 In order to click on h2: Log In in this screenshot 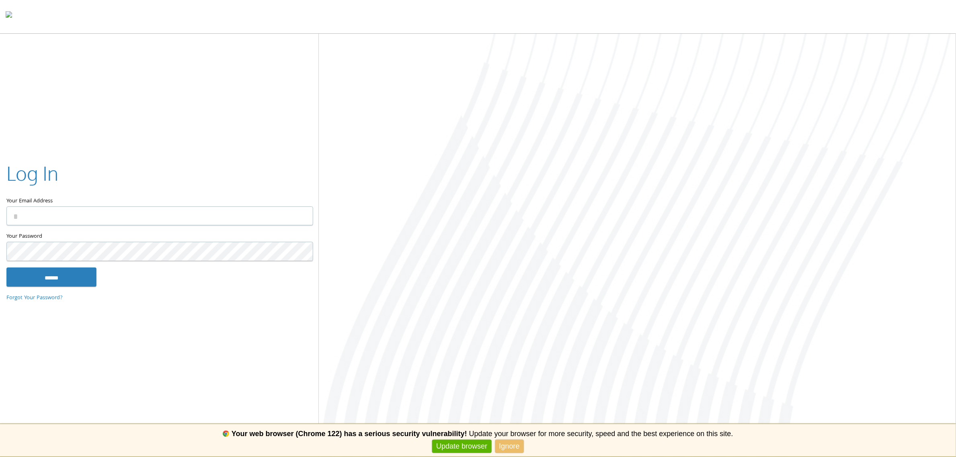, I will do `click(32, 173)`.